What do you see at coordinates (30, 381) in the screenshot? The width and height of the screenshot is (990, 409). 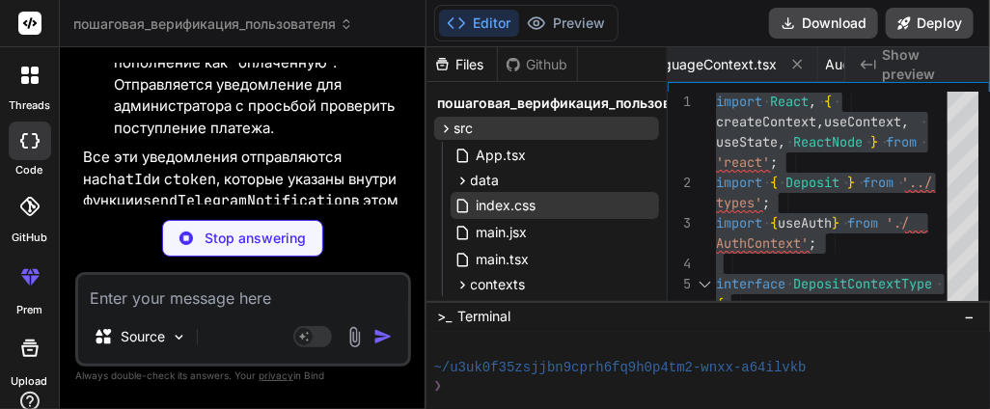 I see `label: Upload` at bounding box center [30, 381].